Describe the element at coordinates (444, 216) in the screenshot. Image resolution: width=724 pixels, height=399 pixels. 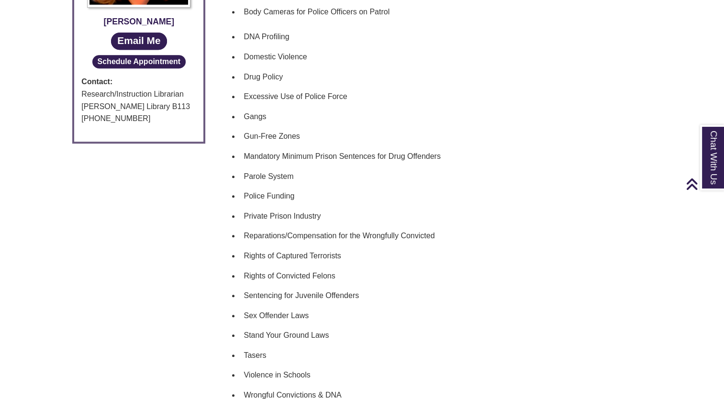
I see `li: Private Prison Industry` at that location.